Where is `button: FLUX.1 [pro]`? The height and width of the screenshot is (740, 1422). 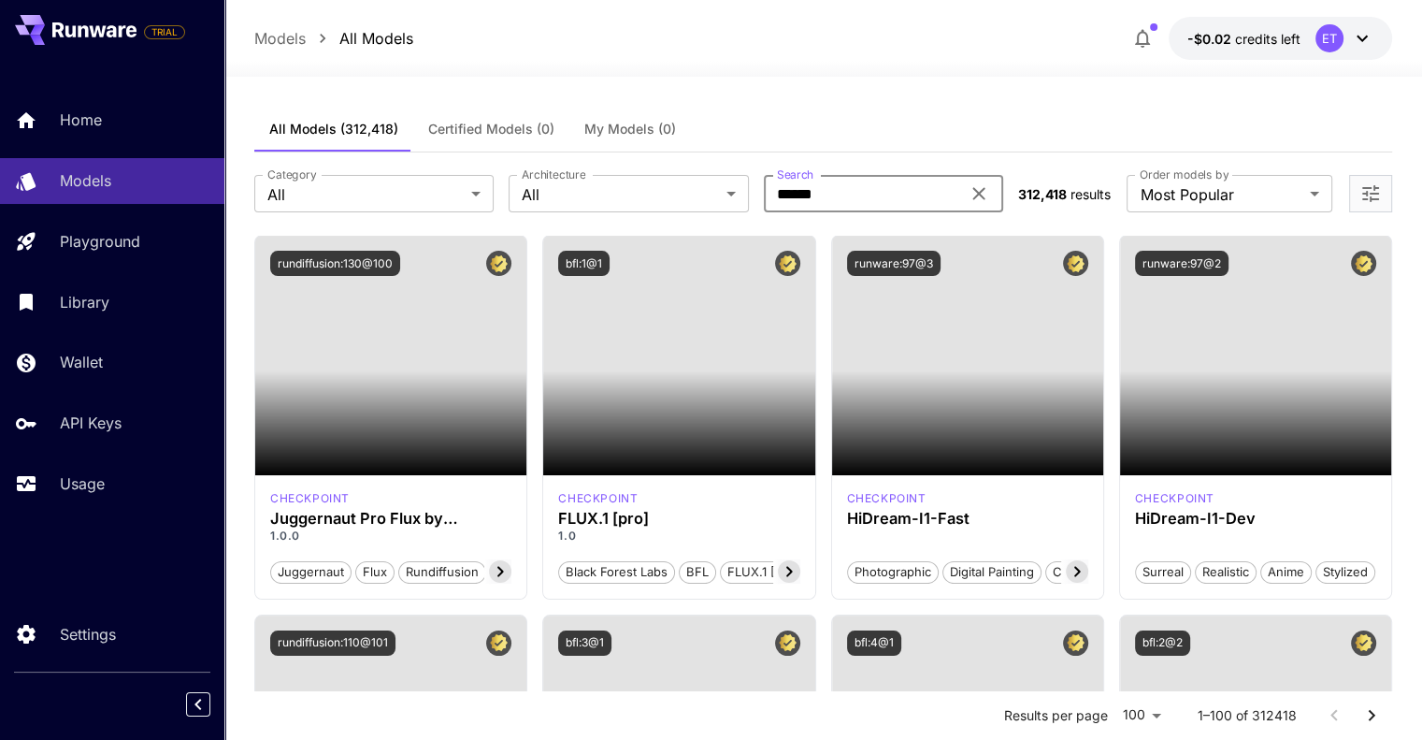 button: FLUX.1 [pro] is located at coordinates (763, 571).